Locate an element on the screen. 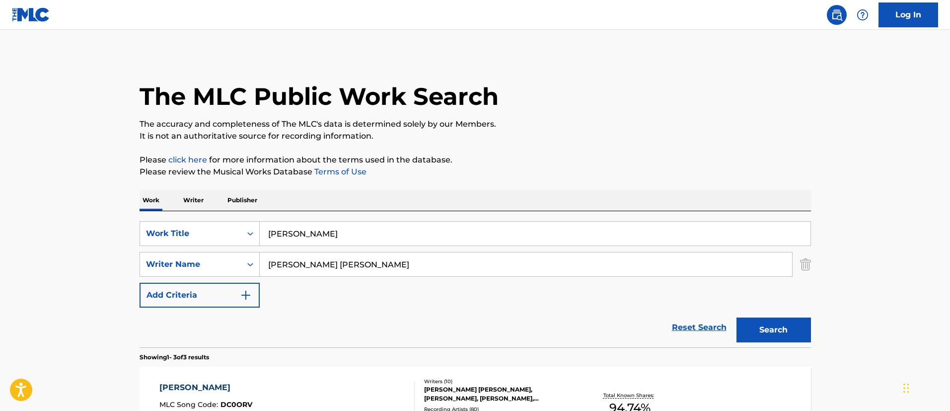 This screenshot has height=411, width=950. div: Writer Name is located at coordinates (191, 264).